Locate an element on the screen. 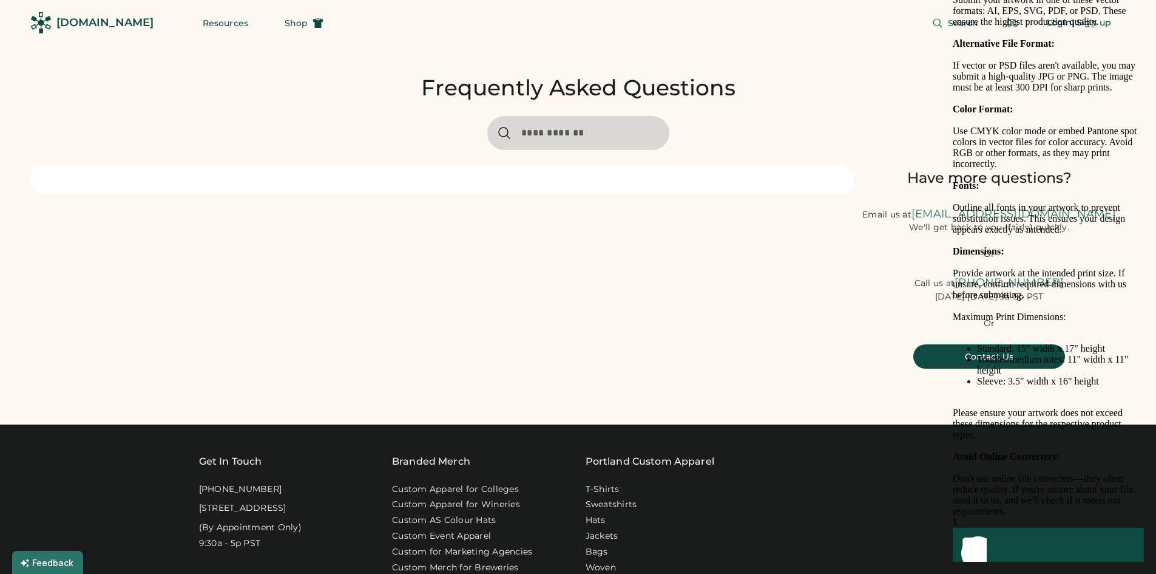  a: Portland Custom Apparel is located at coordinates (650, 461).